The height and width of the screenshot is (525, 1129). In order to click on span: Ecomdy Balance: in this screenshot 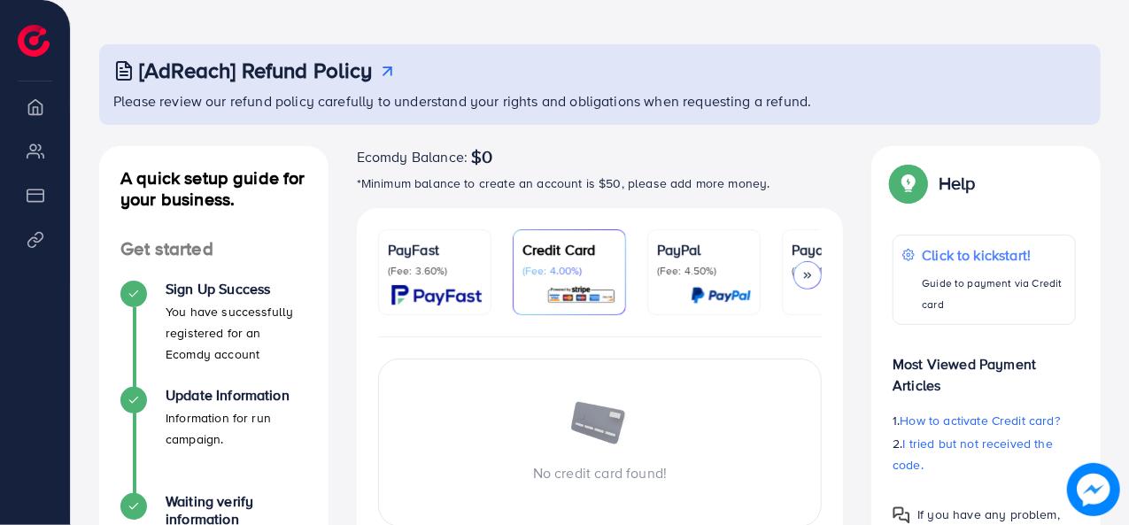, I will do `click(412, 157)`.